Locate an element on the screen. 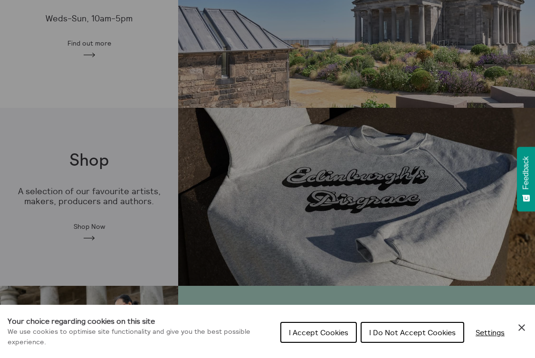 The height and width of the screenshot is (358, 535). button: Feedback - Show survey is located at coordinates (526, 179).